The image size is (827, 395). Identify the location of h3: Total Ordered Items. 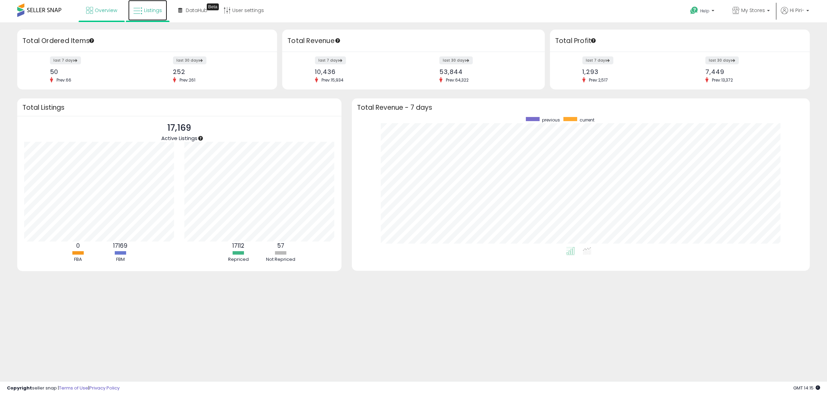
(147, 41).